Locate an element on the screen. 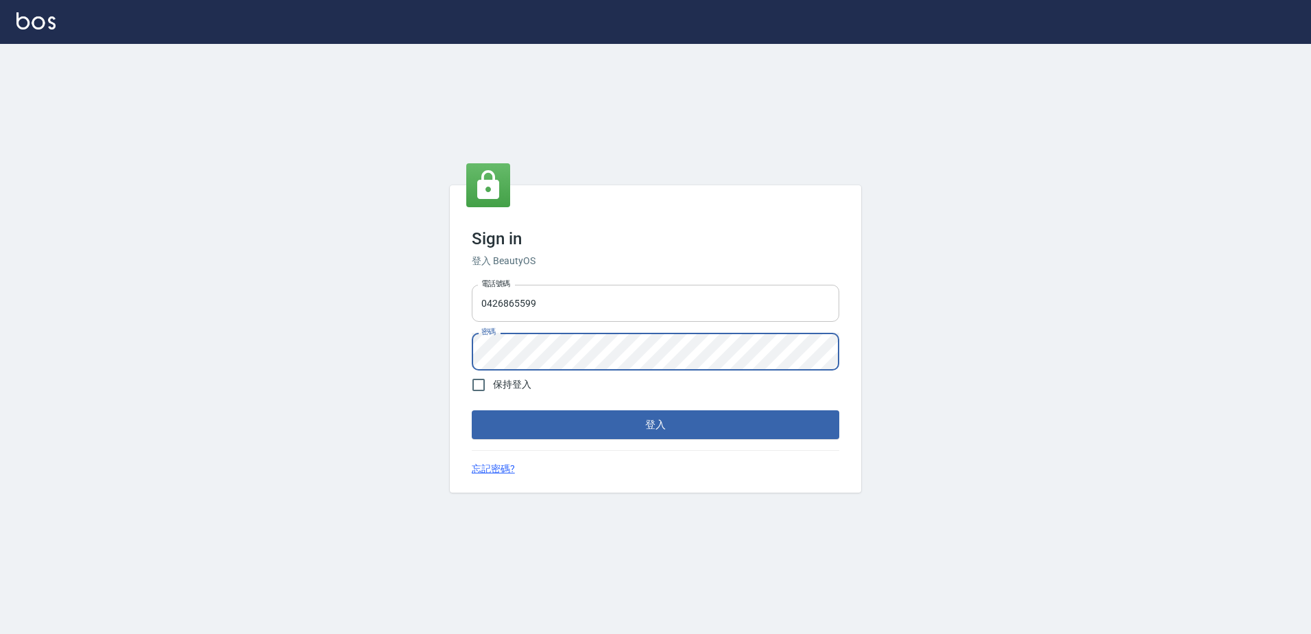 The width and height of the screenshot is (1311, 634). button: 登入 is located at coordinates (655, 424).